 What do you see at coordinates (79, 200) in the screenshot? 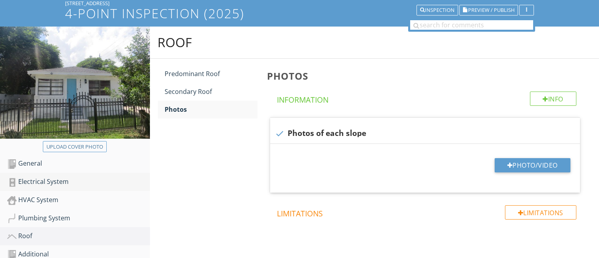
I see `div: HVAC System` at bounding box center [79, 200].